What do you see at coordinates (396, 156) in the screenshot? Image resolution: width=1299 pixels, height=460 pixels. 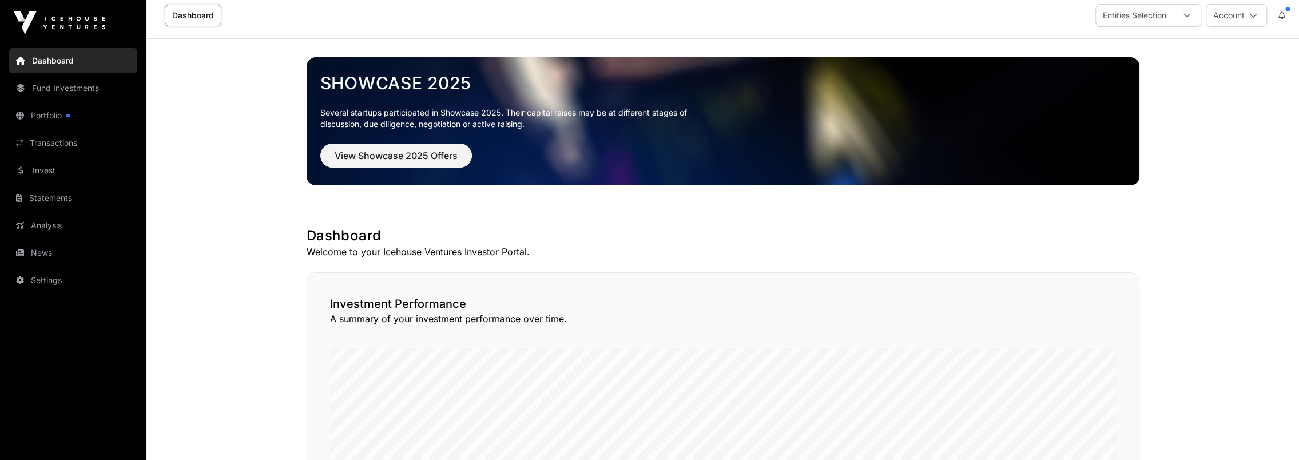 I see `span: View Showcase 2025 Offers` at bounding box center [396, 156].